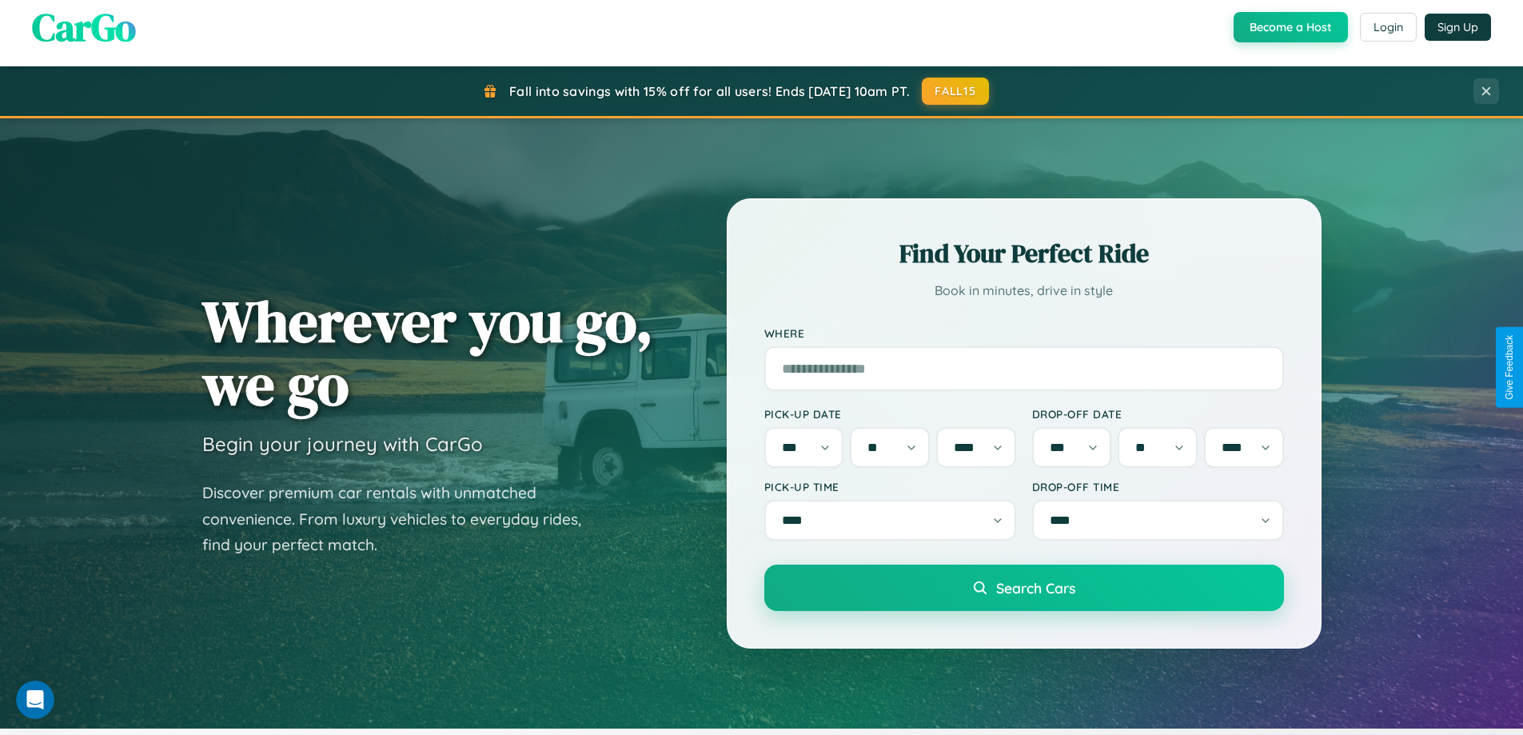 The height and width of the screenshot is (735, 1523). I want to click on button: Sign Up, so click(1457, 27).